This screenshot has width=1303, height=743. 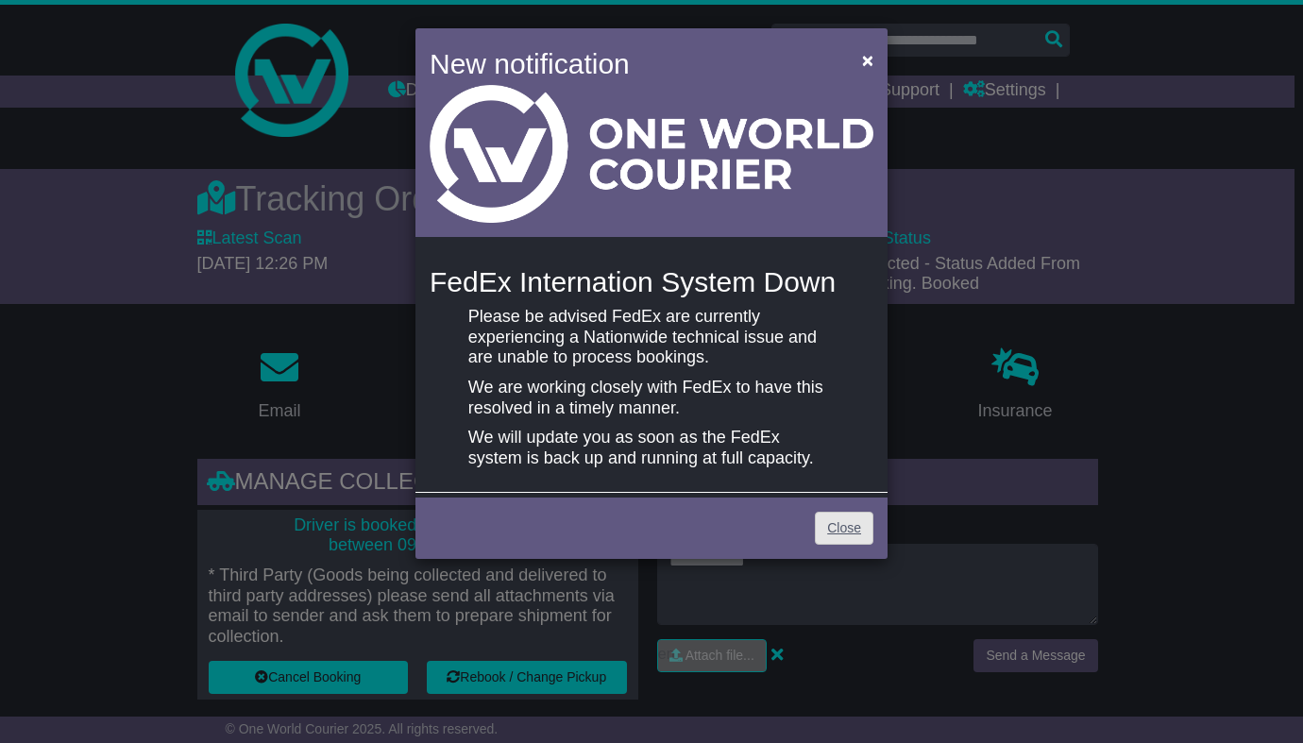 What do you see at coordinates (632, 63) in the screenshot?
I see `h4: New notification` at bounding box center [632, 63].